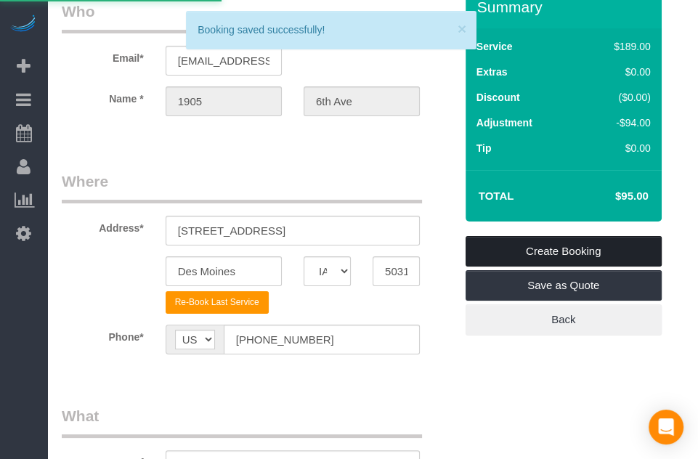 This screenshot has height=459, width=698. What do you see at coordinates (484, 148) in the screenshot?
I see `label: Tip` at bounding box center [484, 148].